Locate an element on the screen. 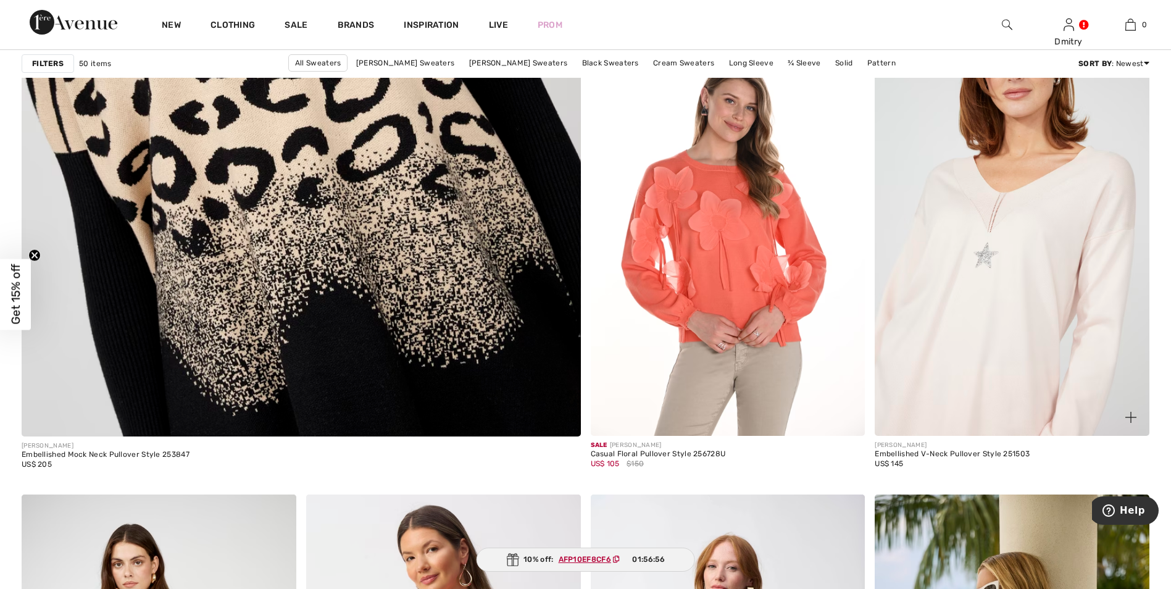 The width and height of the screenshot is (1171, 589). a: ¾ Sleeve is located at coordinates (804, 63).